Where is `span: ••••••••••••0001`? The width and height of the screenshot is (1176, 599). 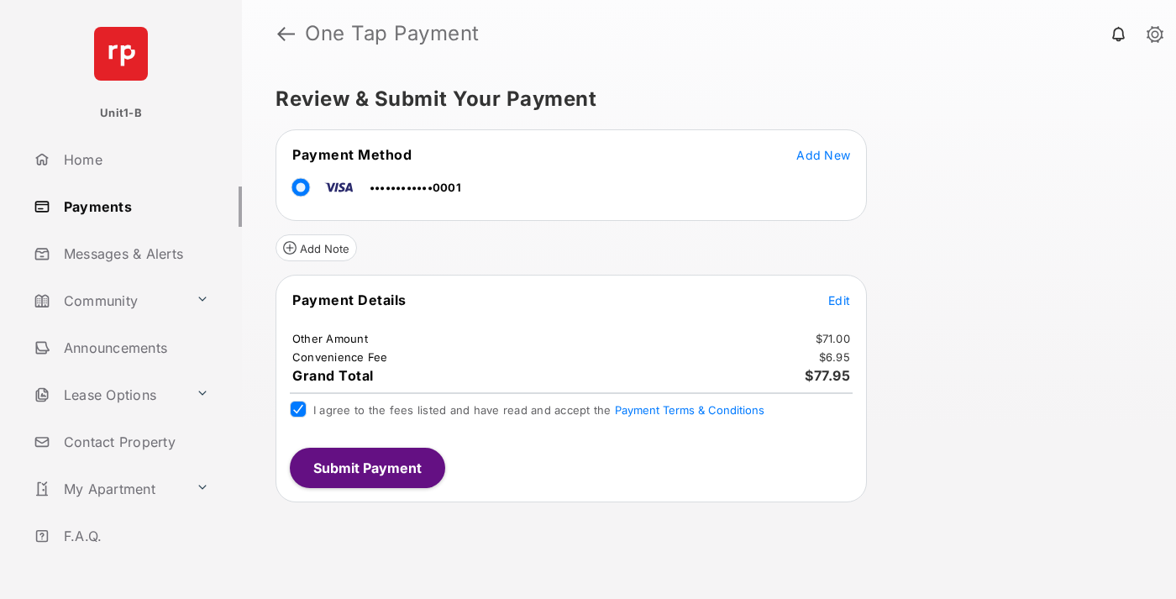
span: ••••••••••••0001 is located at coordinates (415, 187).